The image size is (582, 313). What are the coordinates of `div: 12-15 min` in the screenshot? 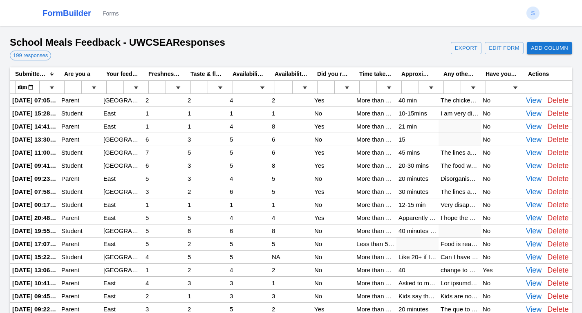 It's located at (417, 205).